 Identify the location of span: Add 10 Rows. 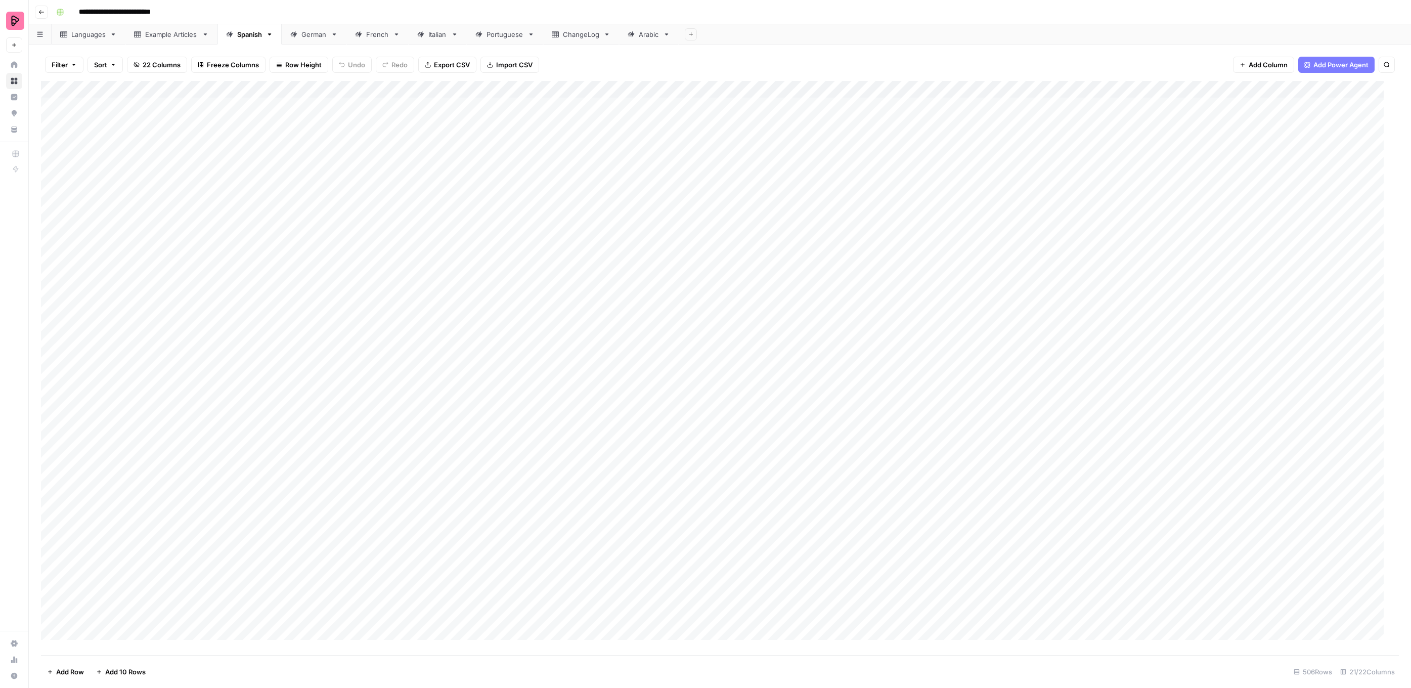
(125, 671).